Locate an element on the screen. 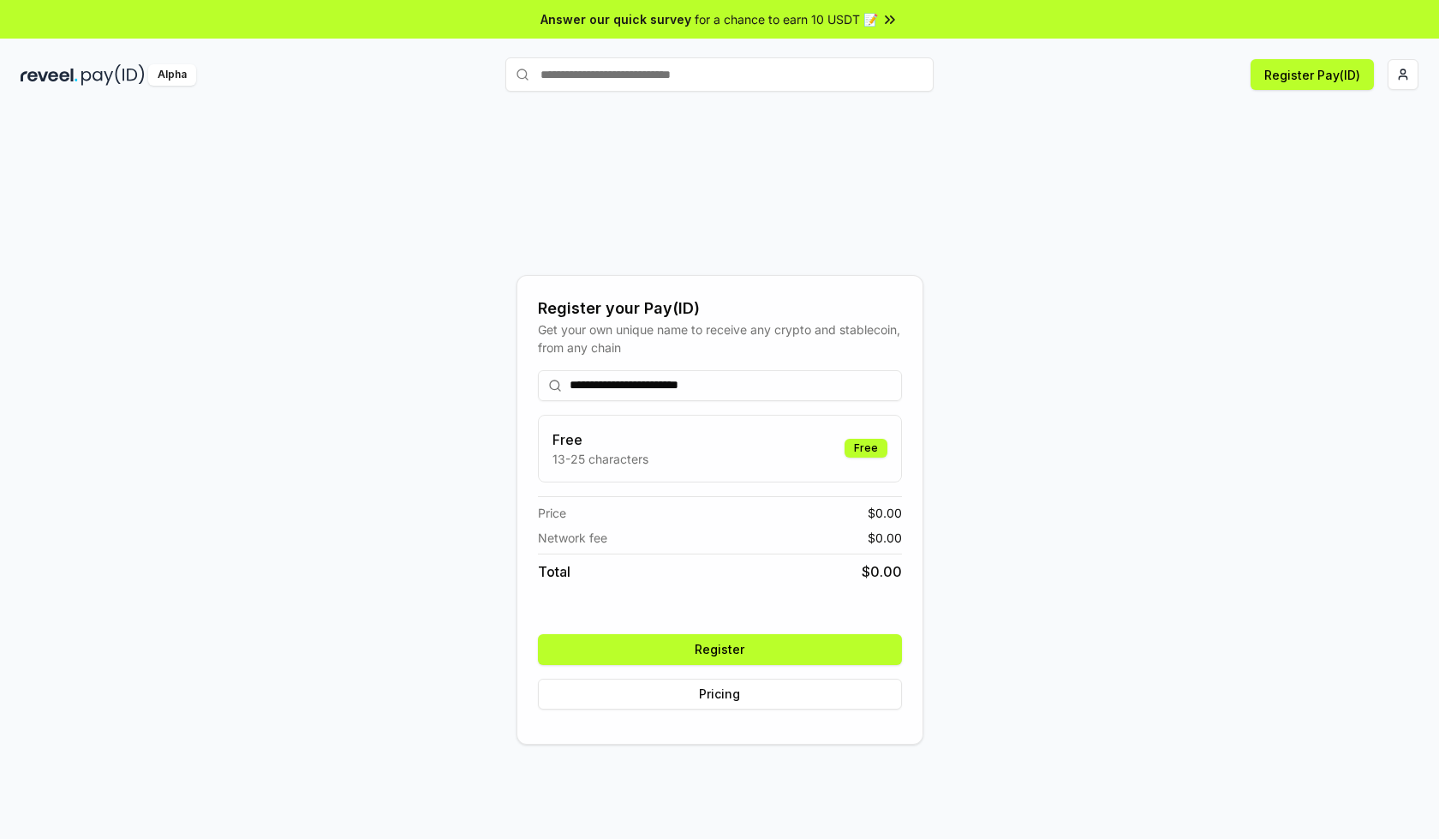 This screenshot has height=839, width=1439. button: Register Pay(ID) is located at coordinates (1312, 75).